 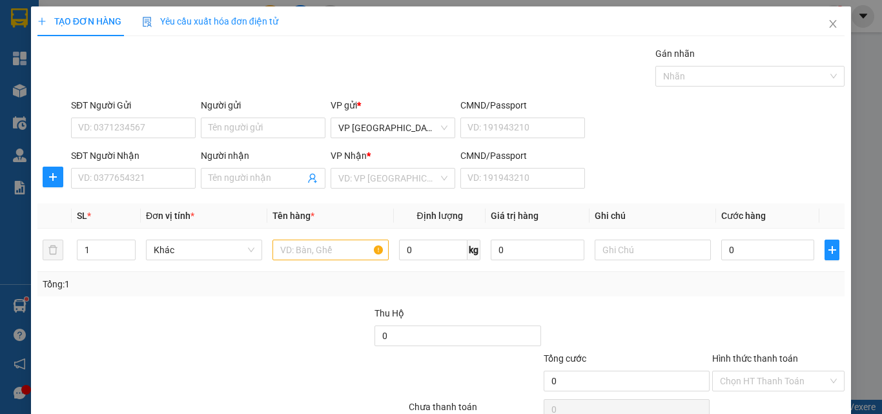 What do you see at coordinates (79, 21) in the screenshot?
I see `span: TẠO ĐƠN HÀNG` at bounding box center [79, 21].